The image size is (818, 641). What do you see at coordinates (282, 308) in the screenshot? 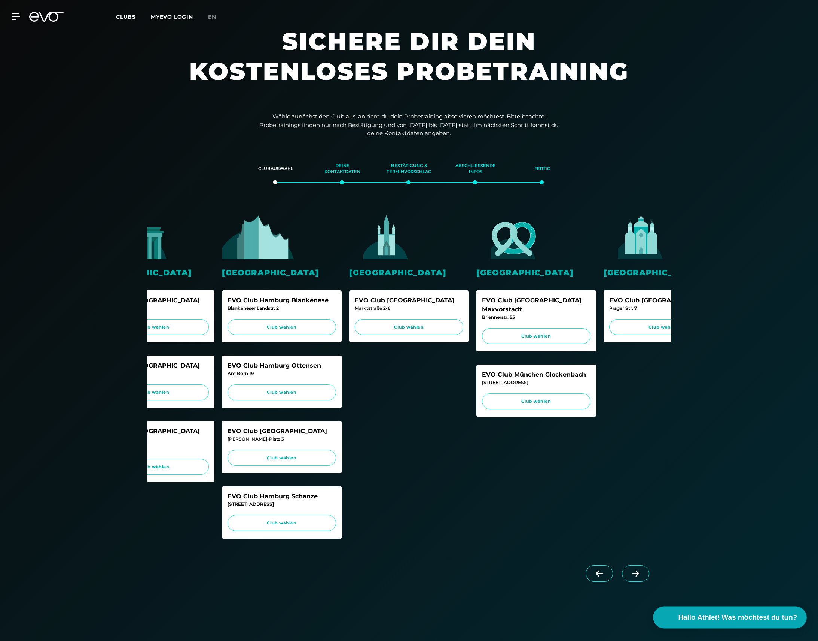
I see `div: Blankeneser Landstr. 2` at bounding box center [282, 308].